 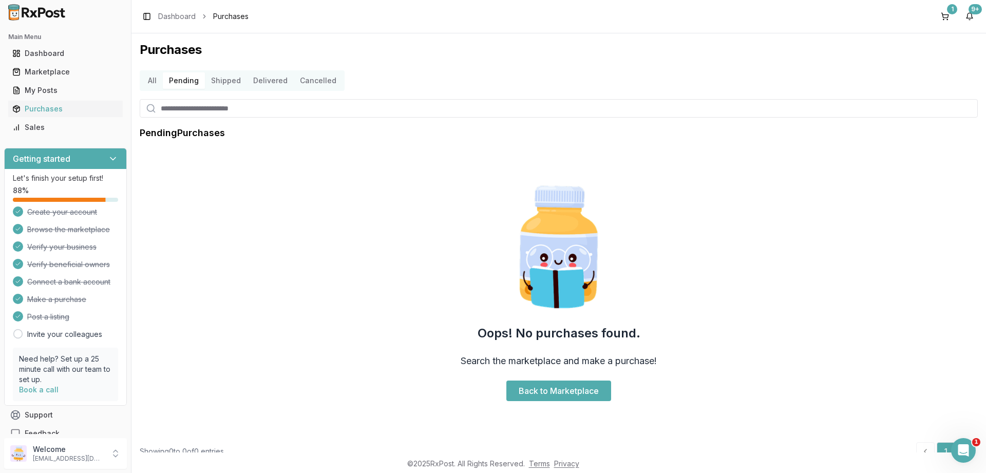 I want to click on div: 1, so click(x=952, y=9).